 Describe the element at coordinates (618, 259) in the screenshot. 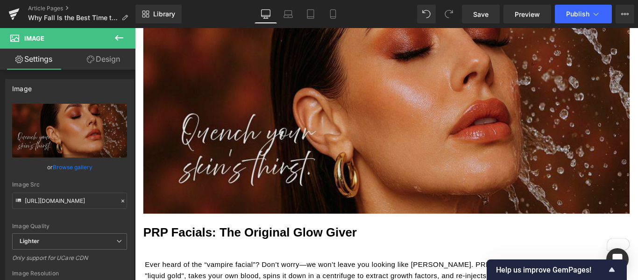

I see `div: Open Intercom Messenger` at that location.